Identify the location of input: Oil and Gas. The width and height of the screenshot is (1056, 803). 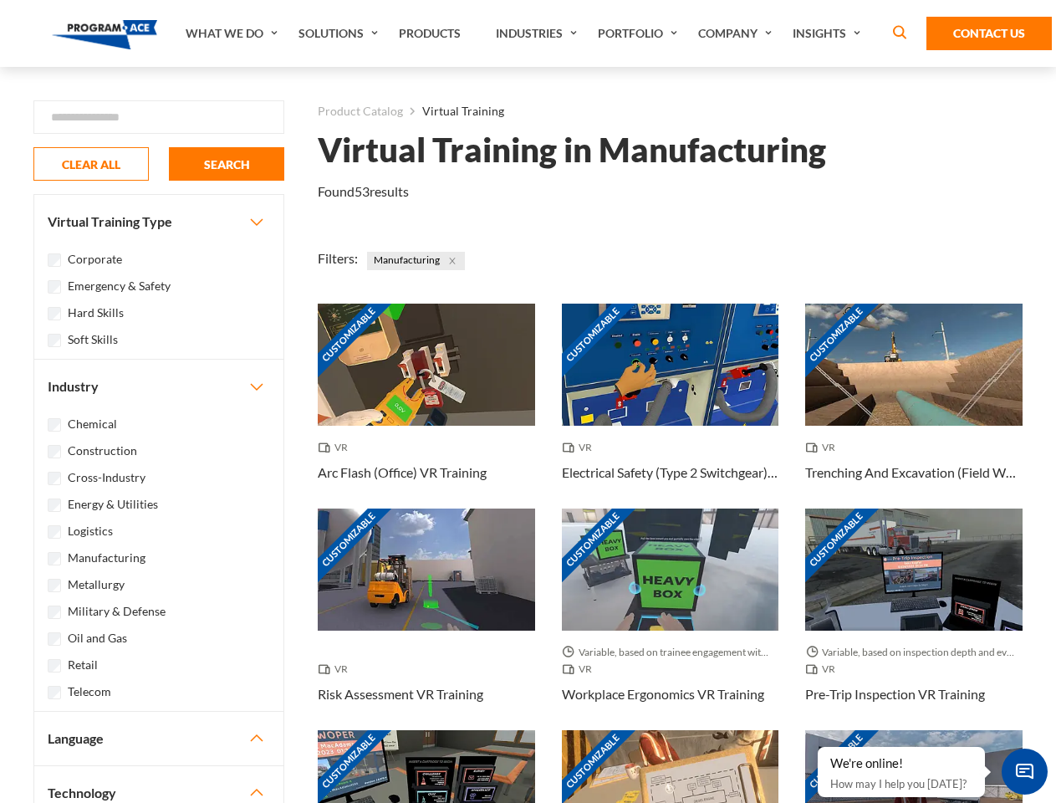
(54, 639).